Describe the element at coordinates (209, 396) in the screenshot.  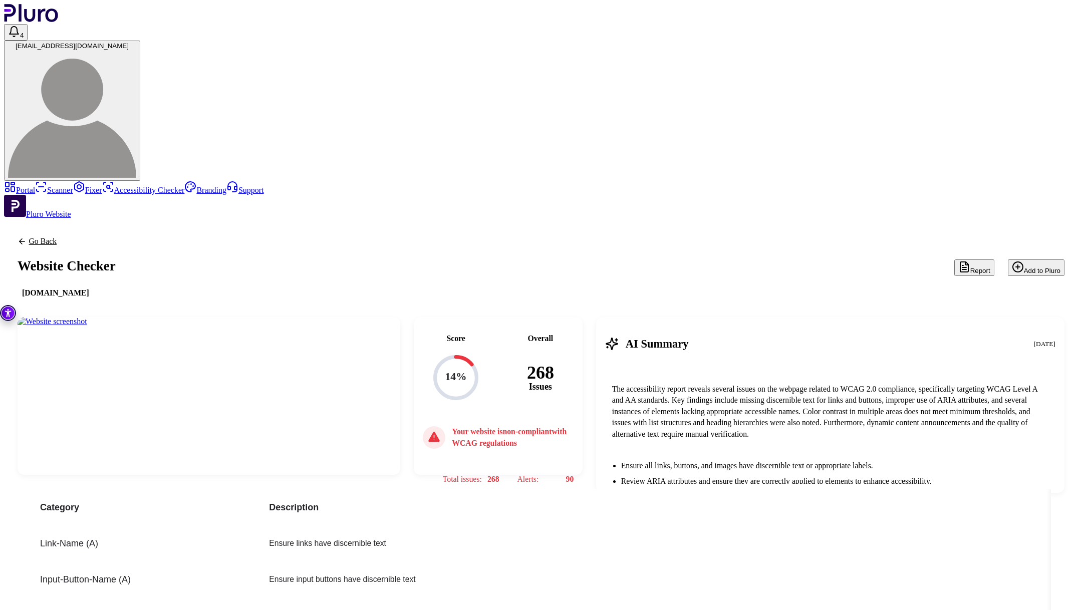
I see `a: Website screenshot` at that location.